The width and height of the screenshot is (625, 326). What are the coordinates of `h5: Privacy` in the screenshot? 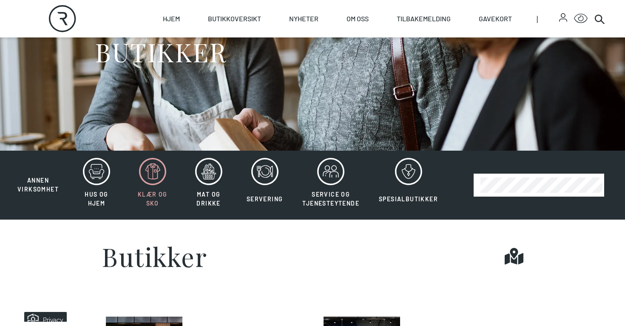 It's located at (45, 9).